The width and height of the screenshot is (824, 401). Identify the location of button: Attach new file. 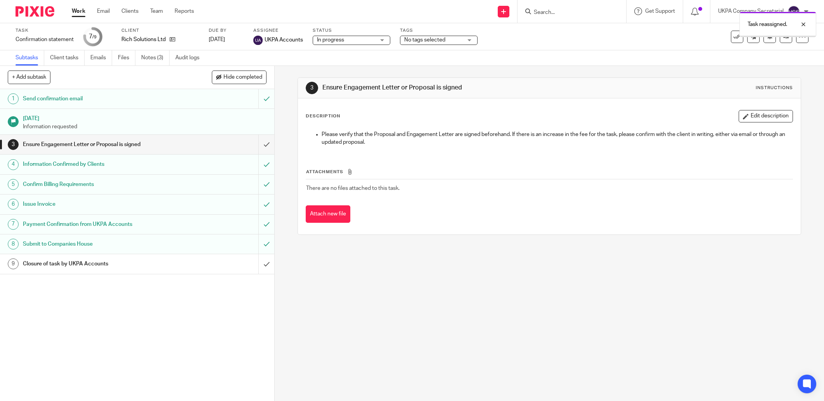
(328, 214).